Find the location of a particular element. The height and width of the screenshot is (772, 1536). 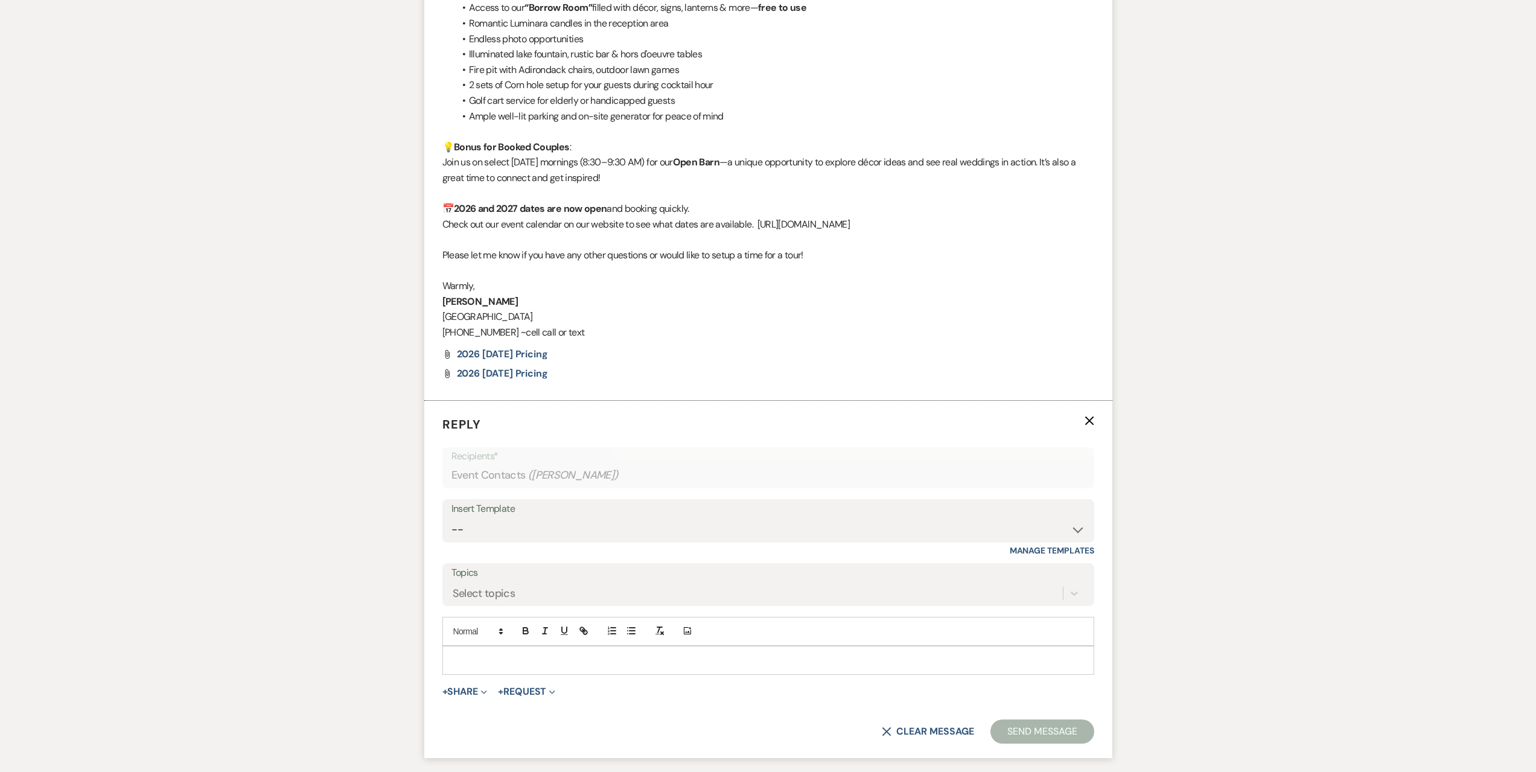

p: Recipients* is located at coordinates (768, 456).